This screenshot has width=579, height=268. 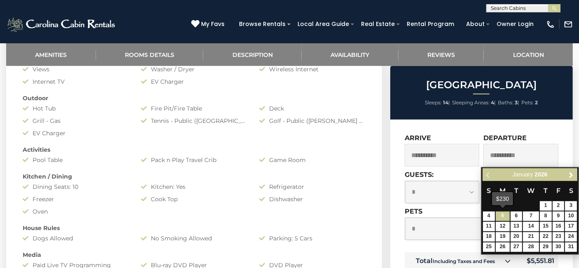 I want to click on span: Thursday, so click(x=545, y=190).